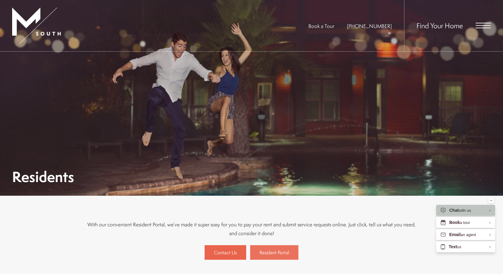 The height and width of the screenshot is (274, 503). Describe the element at coordinates (36, 26) in the screenshot. I see `img: MSouth` at that location.